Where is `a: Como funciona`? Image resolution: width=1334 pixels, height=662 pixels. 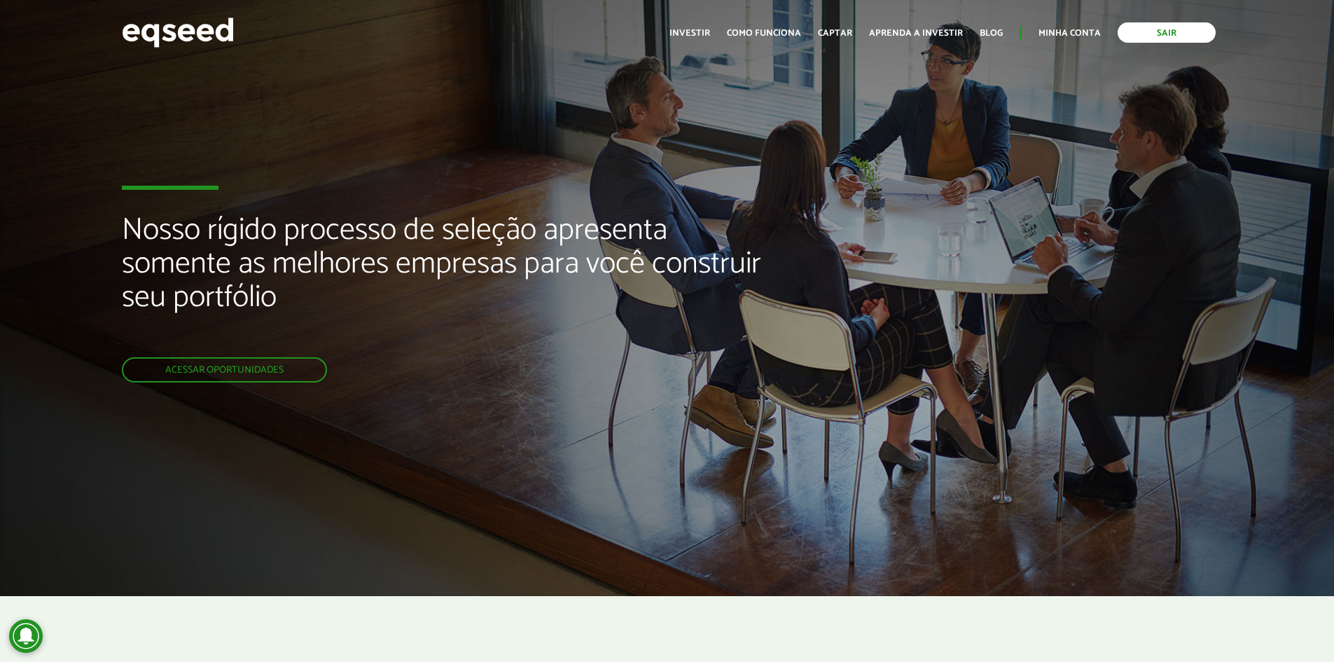
a: Como funciona is located at coordinates (764, 33).